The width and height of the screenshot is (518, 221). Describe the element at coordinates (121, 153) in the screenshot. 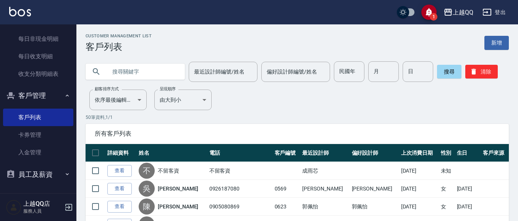

I see `th: 詳細資料` at that location.